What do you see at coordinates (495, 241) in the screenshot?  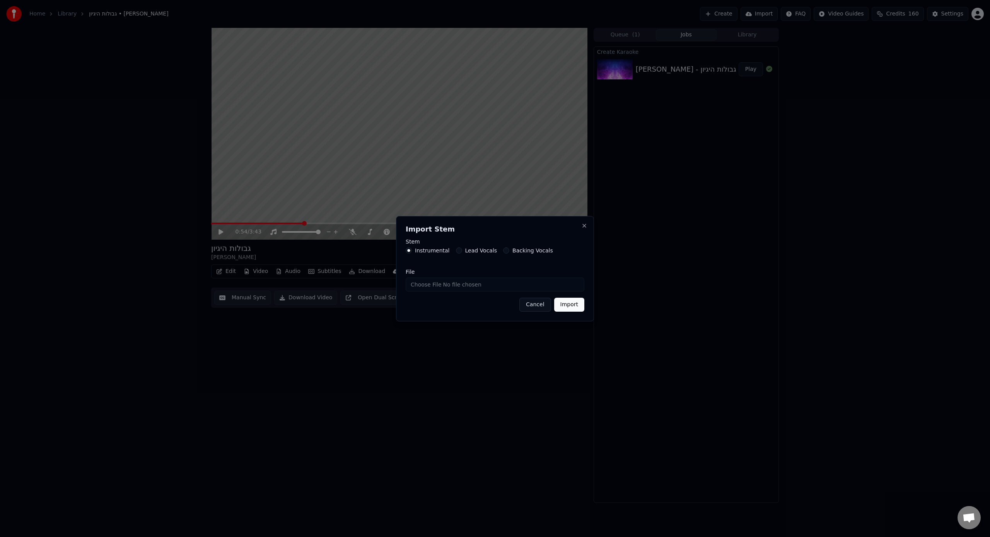 I see `label: Stem` at bounding box center [495, 241].